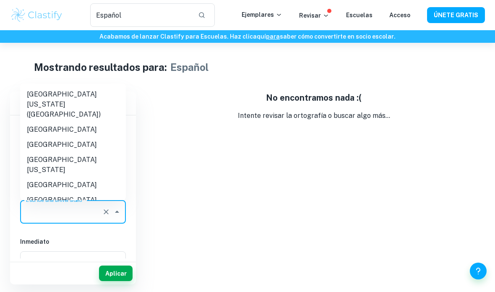 The height and width of the screenshot is (292, 495). I want to click on a: para, so click(273, 36).